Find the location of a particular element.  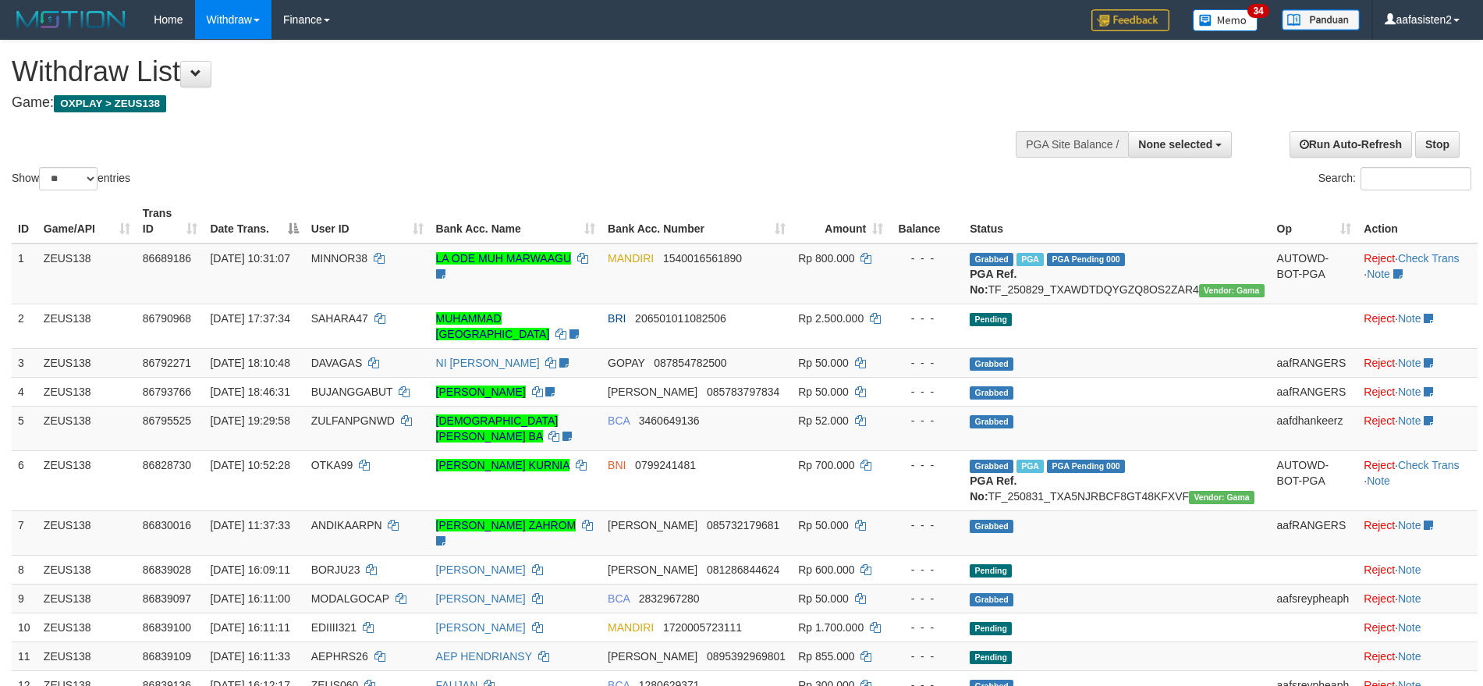

span: 86793766 is located at coordinates (167, 392).